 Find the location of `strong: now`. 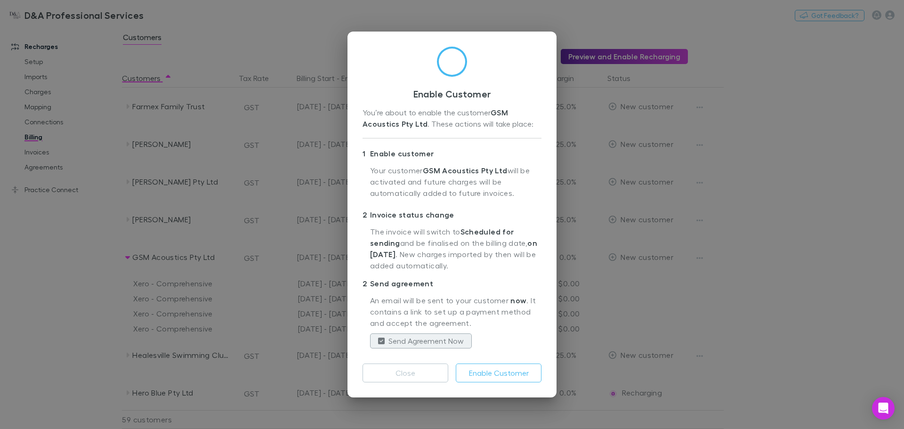

strong: now is located at coordinates (518, 300).